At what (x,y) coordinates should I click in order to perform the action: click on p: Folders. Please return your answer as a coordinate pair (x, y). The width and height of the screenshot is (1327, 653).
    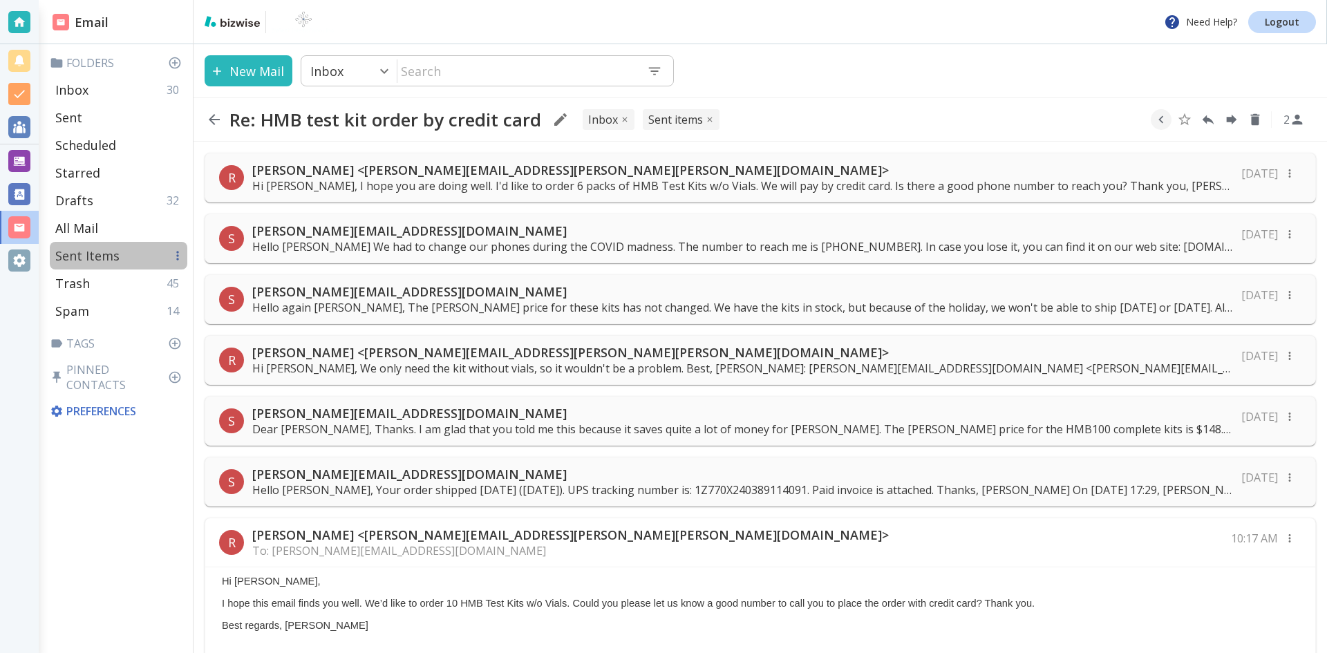
    Looking at the image, I should click on (118, 63).